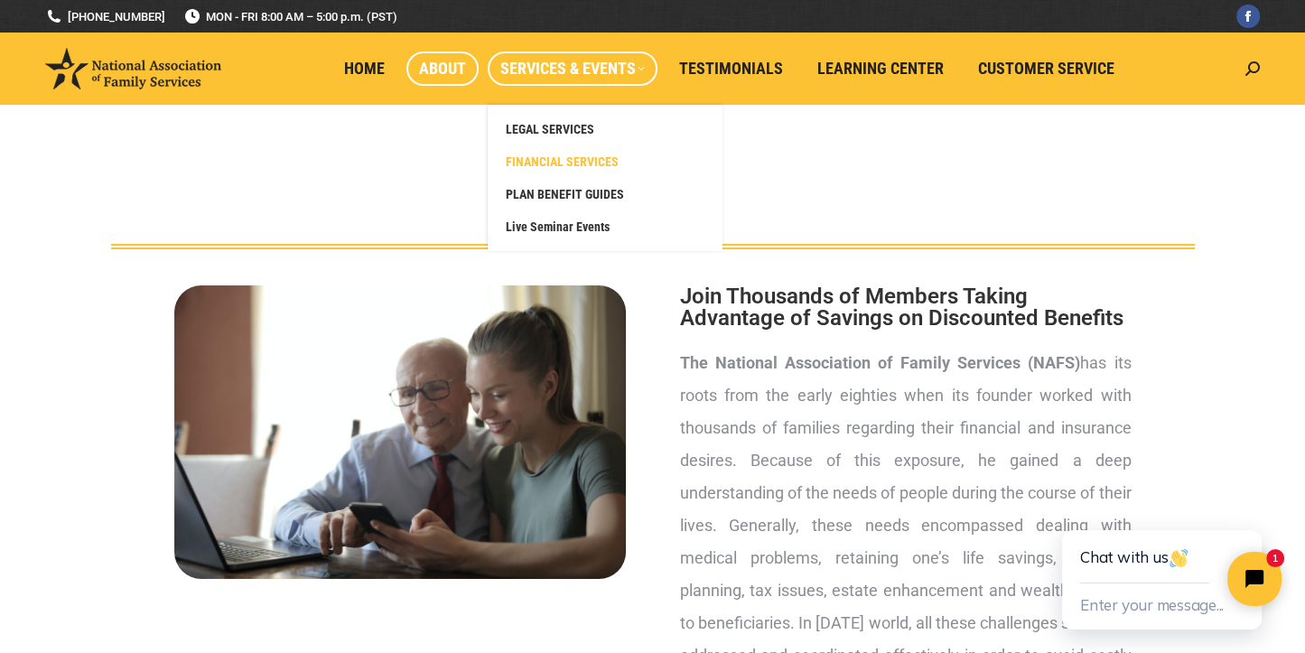 This screenshot has height=653, width=1305. I want to click on a: LEGAL SERVICES, so click(605, 129).